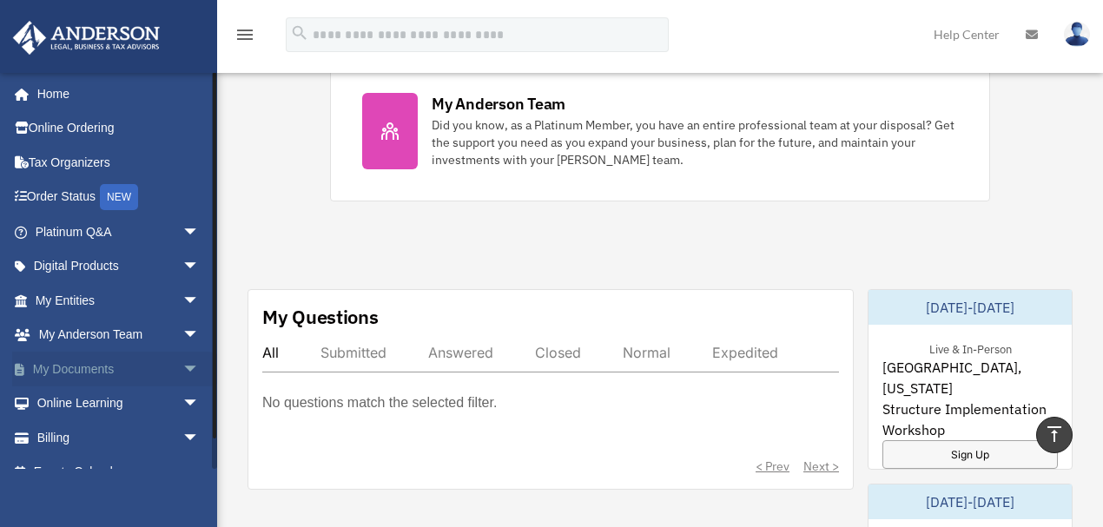 Image resolution: width=1103 pixels, height=527 pixels. Describe the element at coordinates (119, 267) in the screenshot. I see `a: Digital Productsarrow_drop_down` at that location.